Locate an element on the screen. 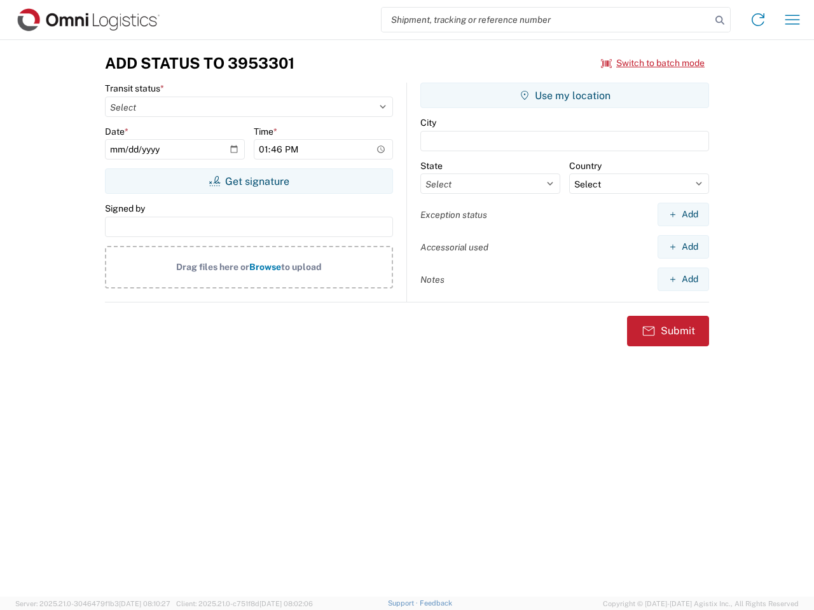 The width and height of the screenshot is (814, 610). label: Date is located at coordinates (116, 132).